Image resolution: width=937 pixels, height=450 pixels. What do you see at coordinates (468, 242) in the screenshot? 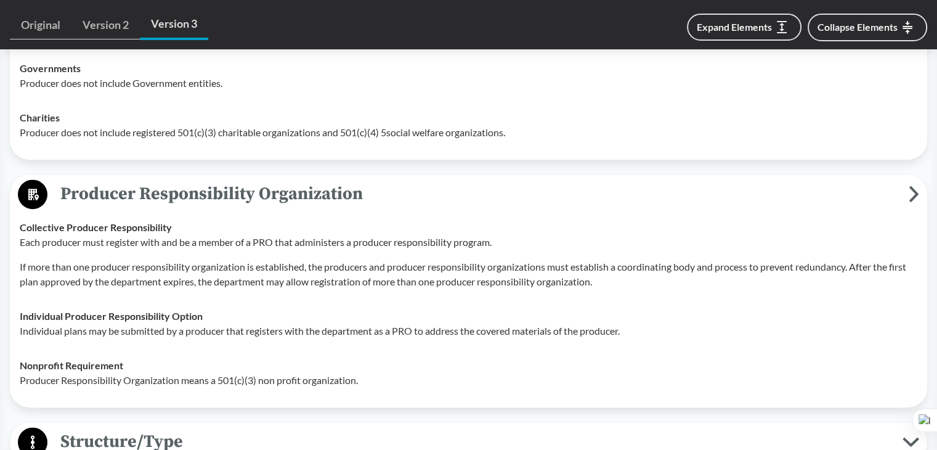
I see `p: Each producer must register with and be a member of a PRO that administers a producer responsibil...` at bounding box center [468, 242].